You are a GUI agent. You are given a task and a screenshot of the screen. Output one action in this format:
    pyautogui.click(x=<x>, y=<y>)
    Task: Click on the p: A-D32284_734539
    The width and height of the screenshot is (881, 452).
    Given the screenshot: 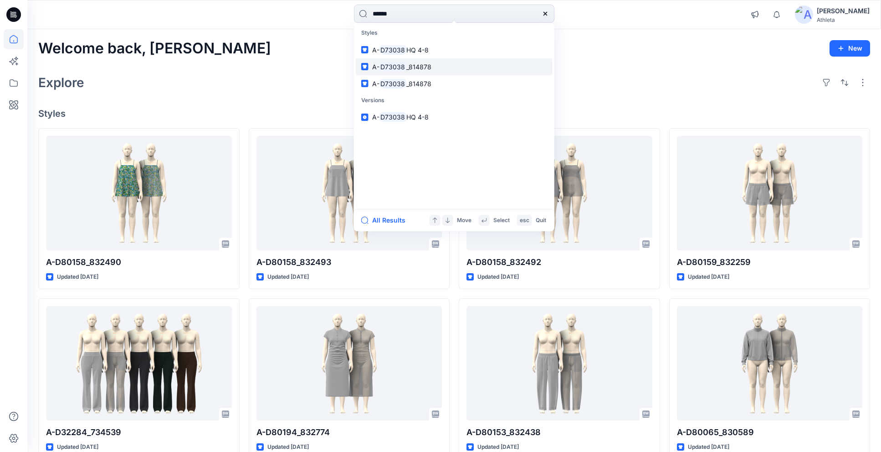 What is the action you would take?
    pyautogui.click(x=139, y=432)
    